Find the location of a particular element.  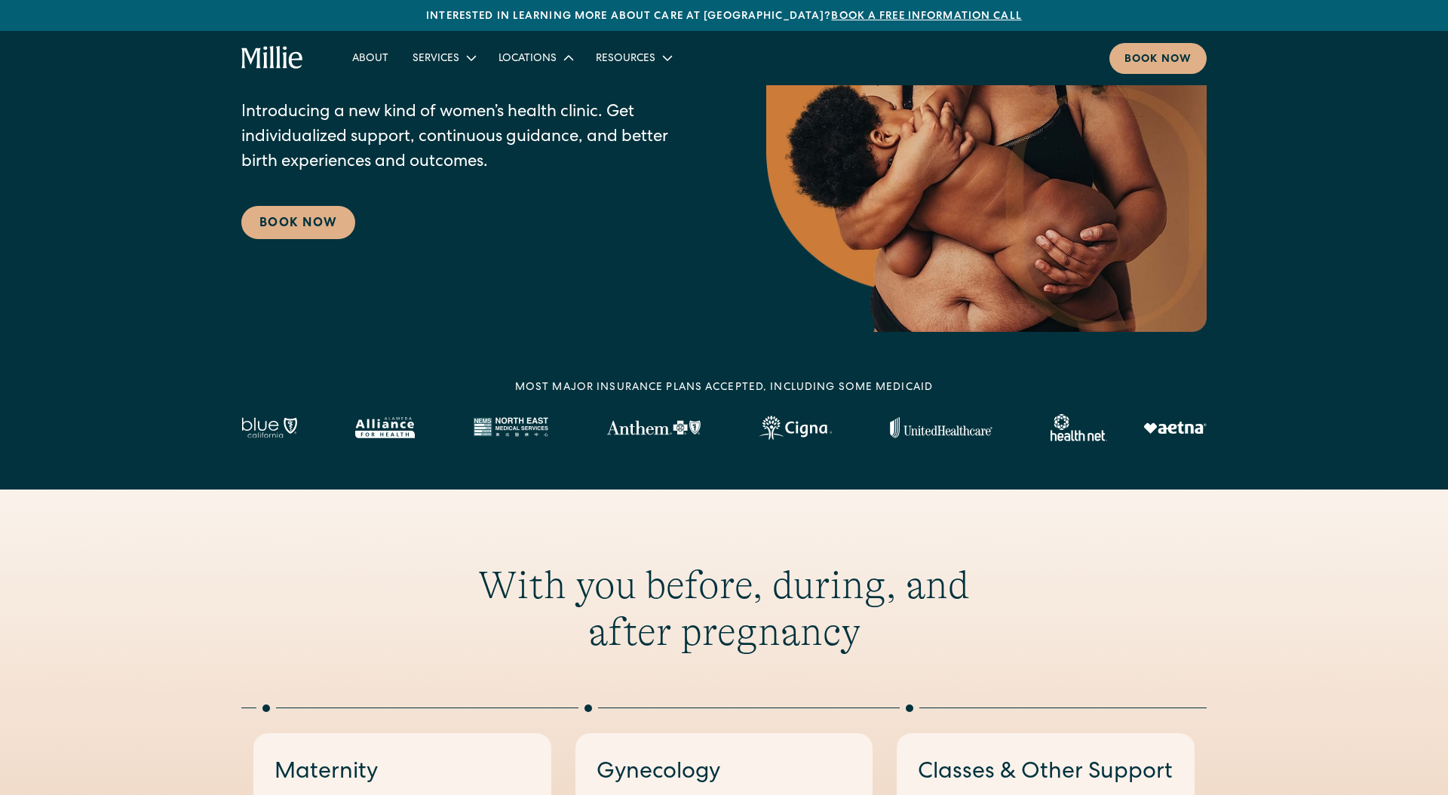

a: About is located at coordinates (370, 57).